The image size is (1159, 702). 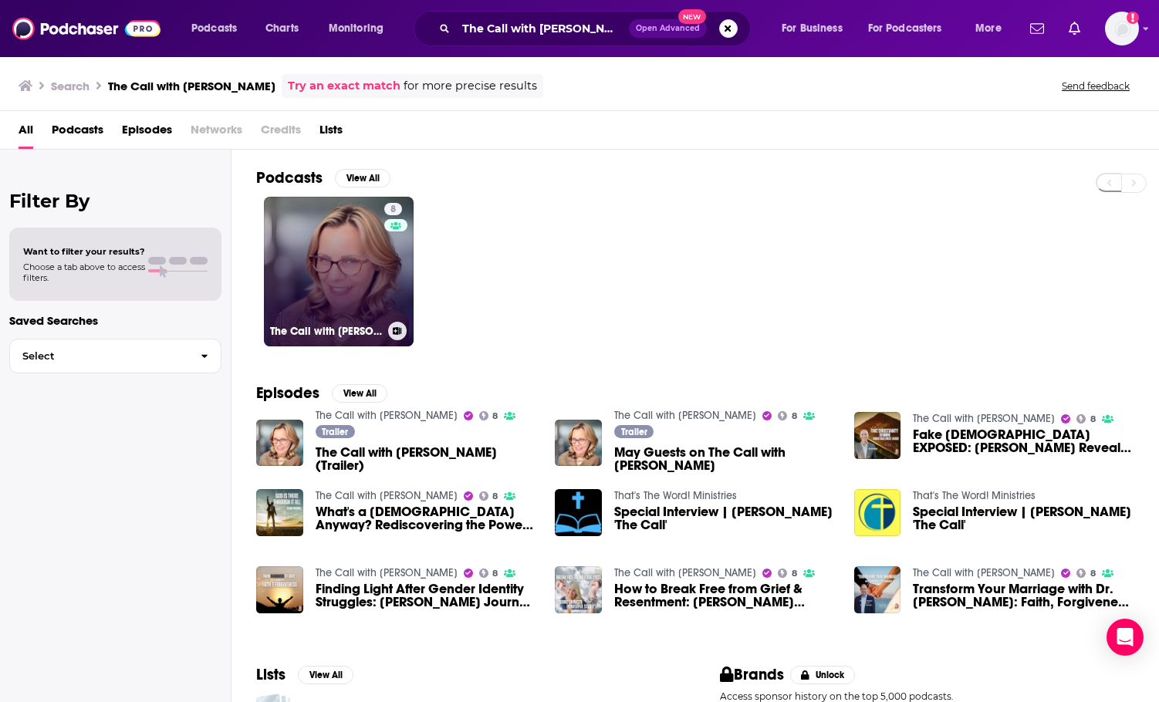 I want to click on span: Logged in as BenLaurro, so click(x=1122, y=29).